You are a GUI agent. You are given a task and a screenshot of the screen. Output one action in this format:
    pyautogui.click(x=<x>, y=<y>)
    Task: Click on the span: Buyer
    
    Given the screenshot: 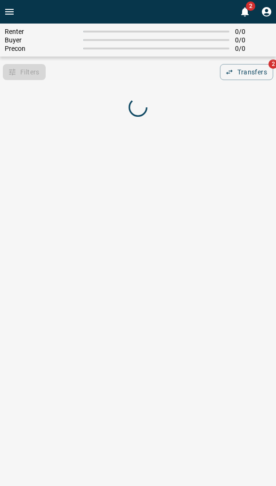 What is the action you would take?
    pyautogui.click(x=41, y=40)
    